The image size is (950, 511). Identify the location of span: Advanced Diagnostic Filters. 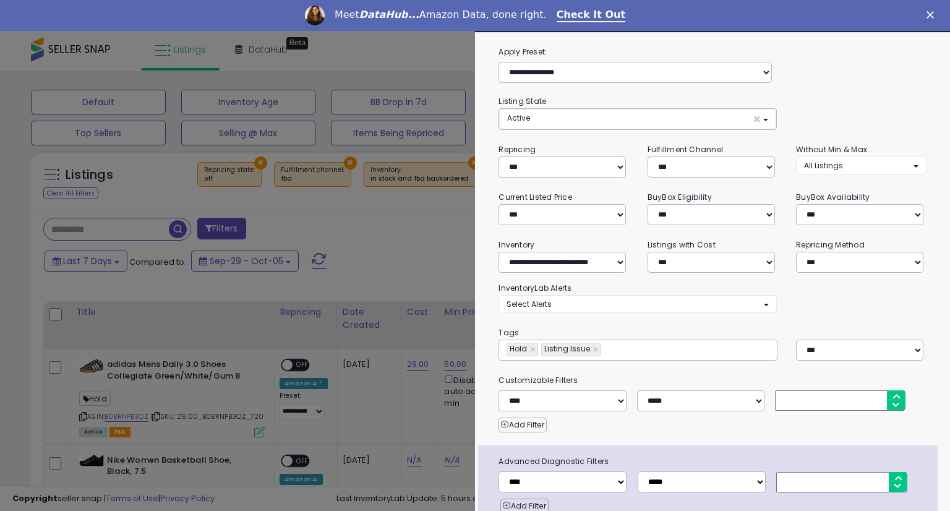
(713, 461).